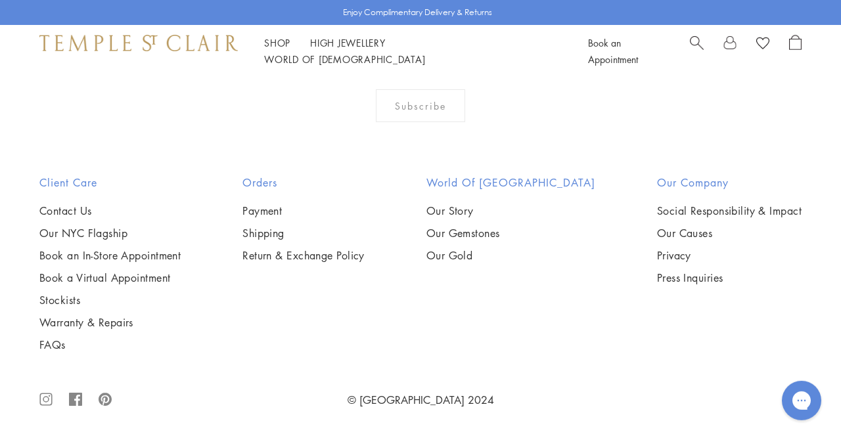  Describe the element at coordinates (277, 43) in the screenshot. I see `a: ShopShop` at that location.